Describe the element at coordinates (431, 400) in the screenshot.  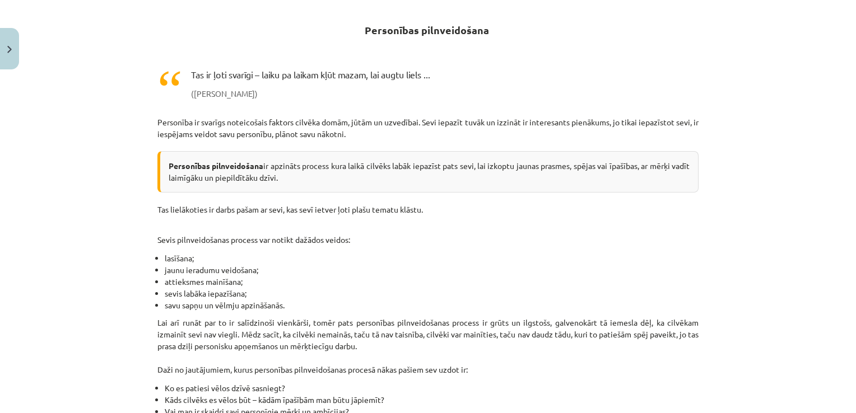
I see `li: Kāds cilvēks es vēlos būt – kādām īpašībām man būtu jāpiemīt?` at that location.